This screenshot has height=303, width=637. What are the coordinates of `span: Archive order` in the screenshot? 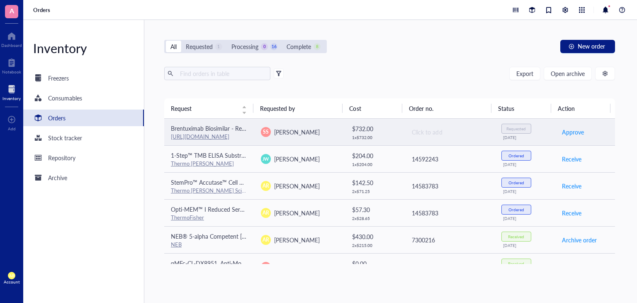 It's located at (579, 240).